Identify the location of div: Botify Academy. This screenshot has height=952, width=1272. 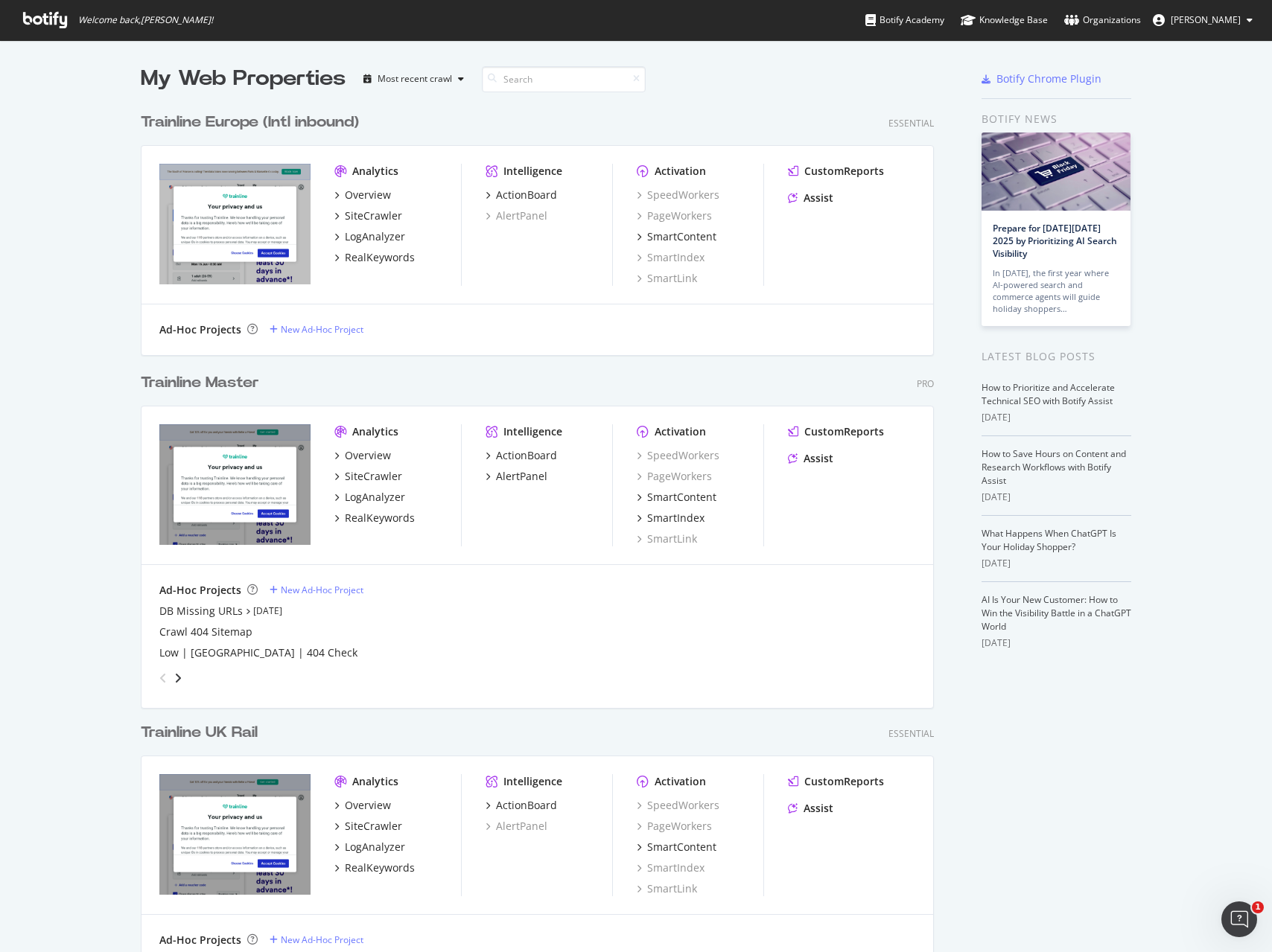
(905, 20).